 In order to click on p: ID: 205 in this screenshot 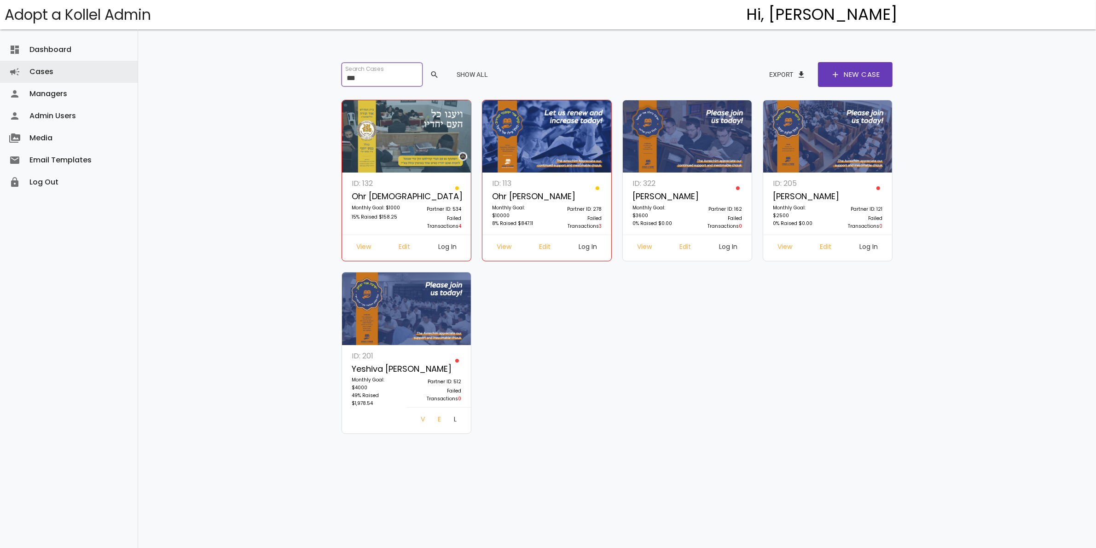, I will do `click(798, 183)`.